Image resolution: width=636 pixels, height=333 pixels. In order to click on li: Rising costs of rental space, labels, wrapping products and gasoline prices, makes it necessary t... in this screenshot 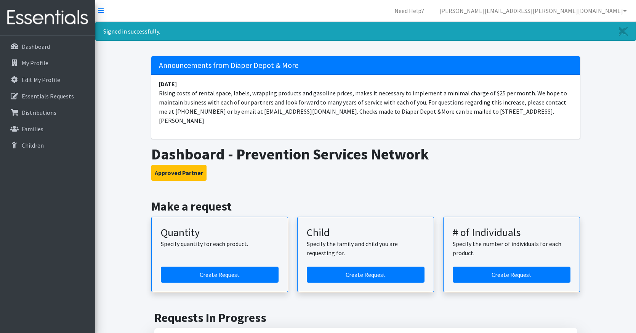, I will do `click(365, 102)`.